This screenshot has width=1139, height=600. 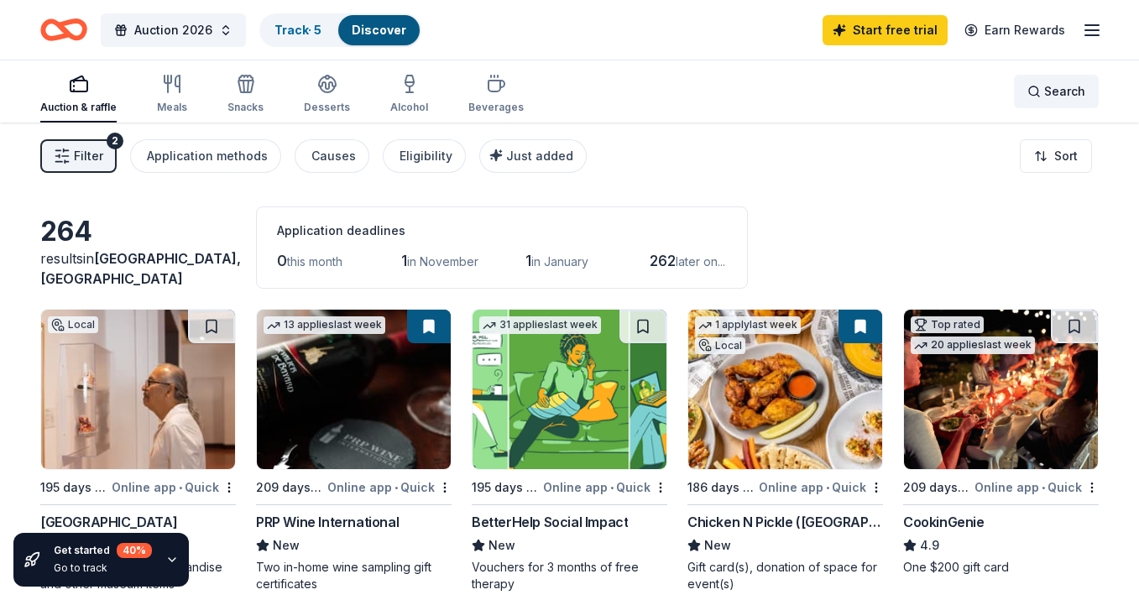 What do you see at coordinates (207, 156) in the screenshot?
I see `div: Application methods` at bounding box center [207, 156].